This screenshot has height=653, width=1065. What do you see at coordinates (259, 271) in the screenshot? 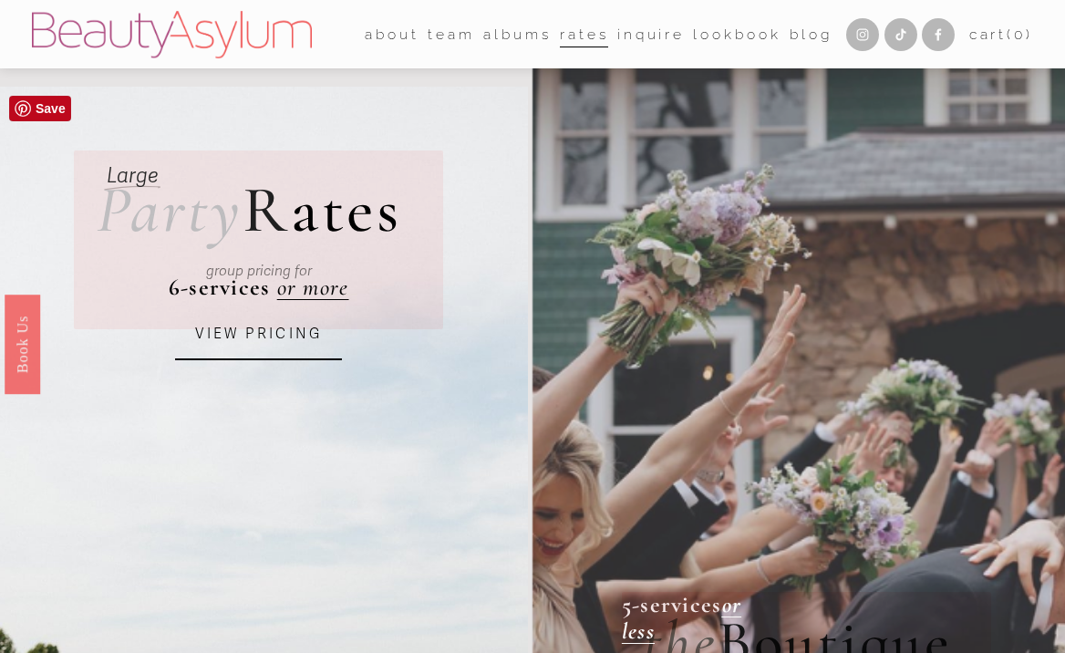
I see `em: group pricing for` at bounding box center [259, 271].